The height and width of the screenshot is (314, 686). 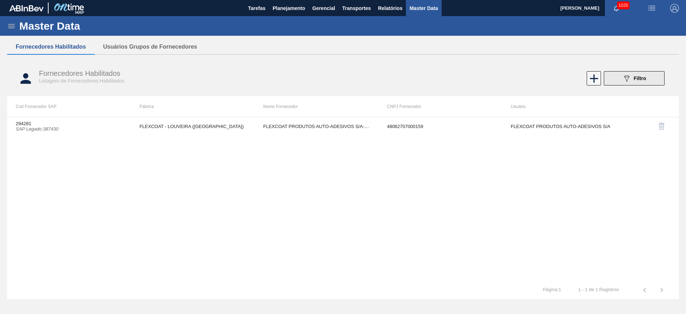 What do you see at coordinates (26, 8) in the screenshot?
I see `img: TNhmsLtSVTkK8tSr43FrP2fwEKptu5GPRR3wAAAABJRU5ErkJggg==` at bounding box center [26, 8].